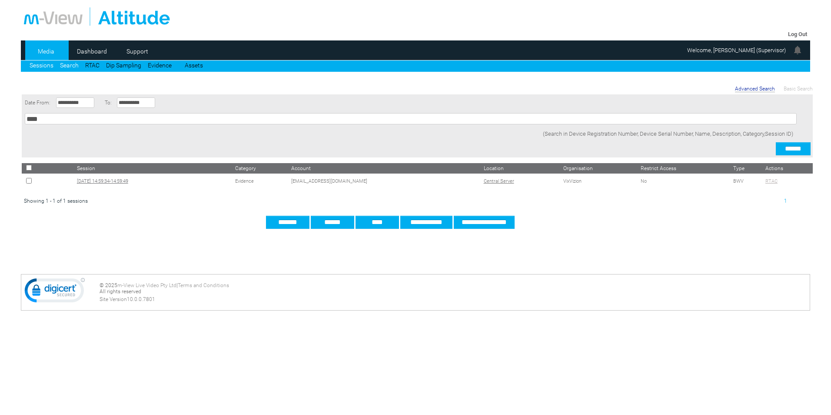 The width and height of the screenshot is (831, 415). What do you see at coordinates (108, 103) in the screenshot?
I see `td: To:` at bounding box center [108, 103].